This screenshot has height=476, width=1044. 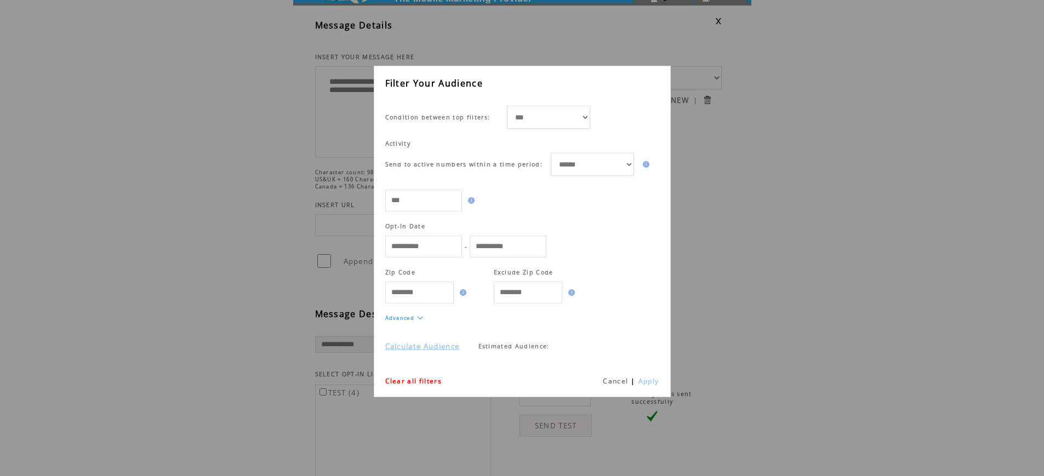 I want to click on span: Send to active numbers within a time period:, so click(x=464, y=164).